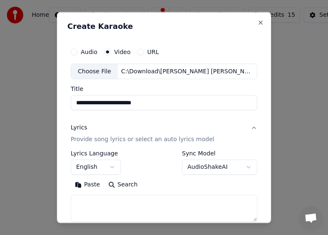  I want to click on label: URL, so click(153, 52).